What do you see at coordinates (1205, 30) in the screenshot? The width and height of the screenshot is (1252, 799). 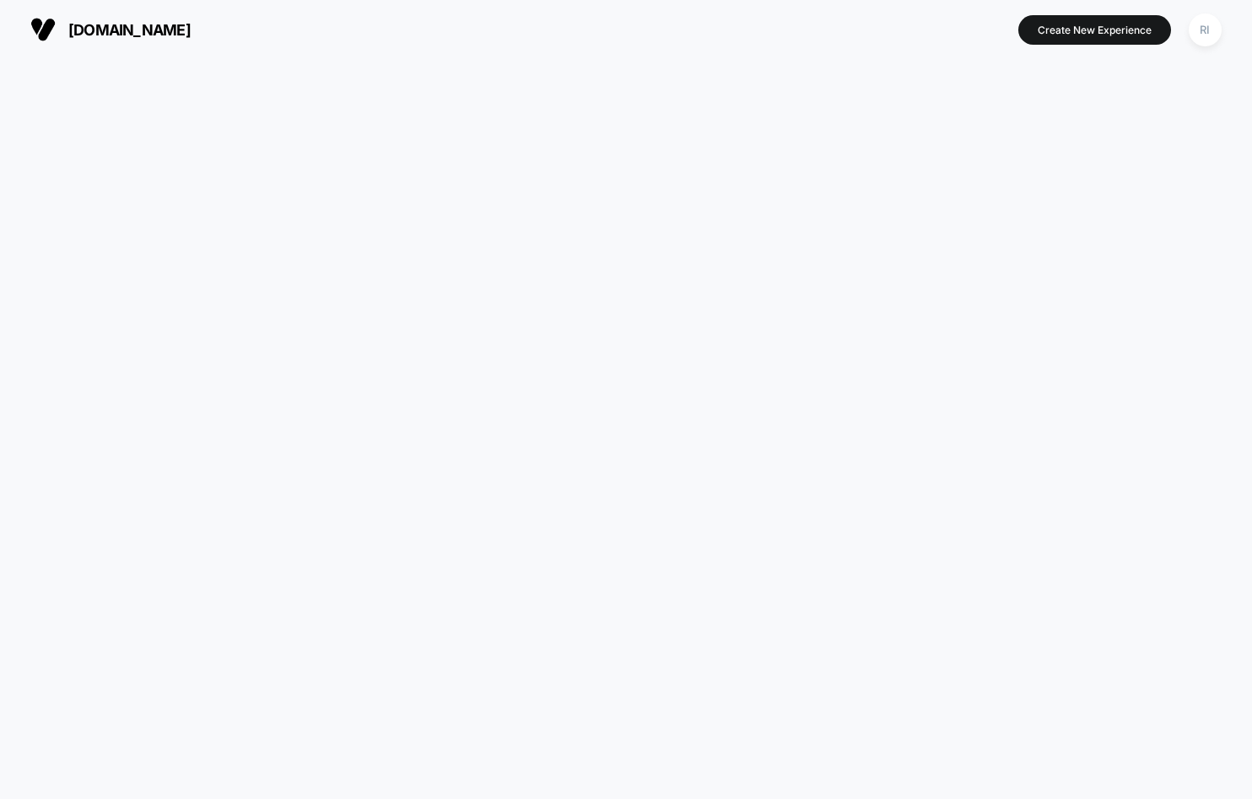 I see `div: RI` at bounding box center [1205, 30].